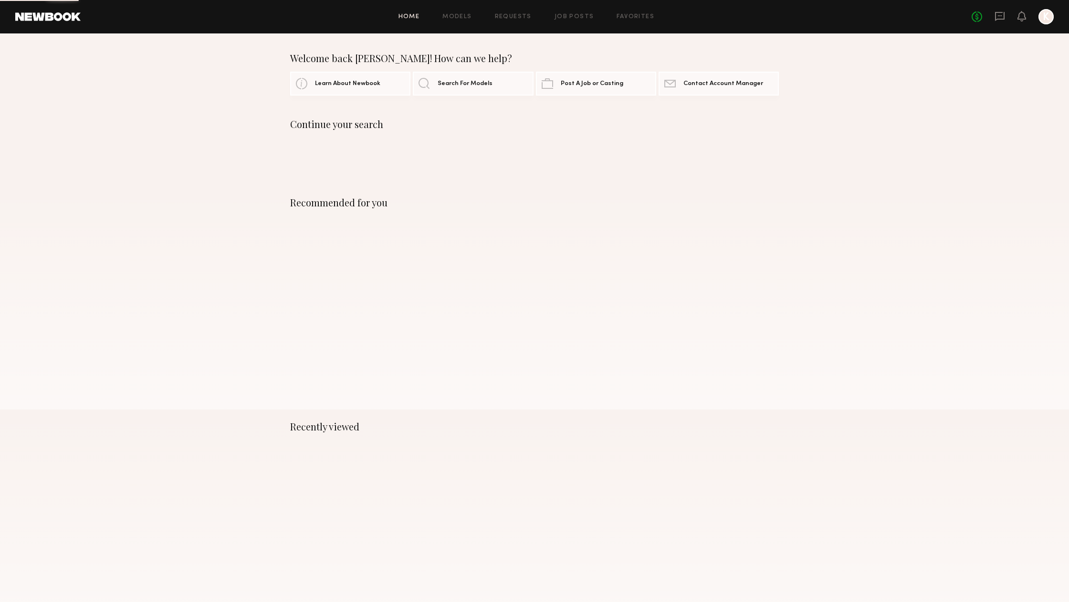 The width and height of the screenshot is (1069, 602). What do you see at coordinates (635, 17) in the screenshot?
I see `a: Favorites` at bounding box center [635, 17].